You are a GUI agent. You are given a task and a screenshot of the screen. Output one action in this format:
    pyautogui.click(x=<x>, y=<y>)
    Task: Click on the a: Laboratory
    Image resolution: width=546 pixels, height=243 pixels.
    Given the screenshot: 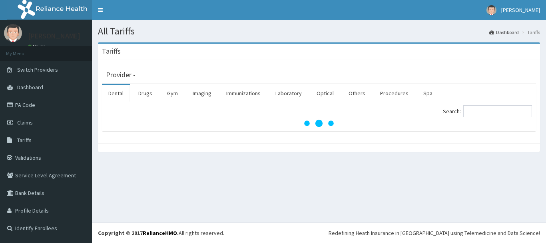 What is the action you would take?
    pyautogui.click(x=289, y=93)
    